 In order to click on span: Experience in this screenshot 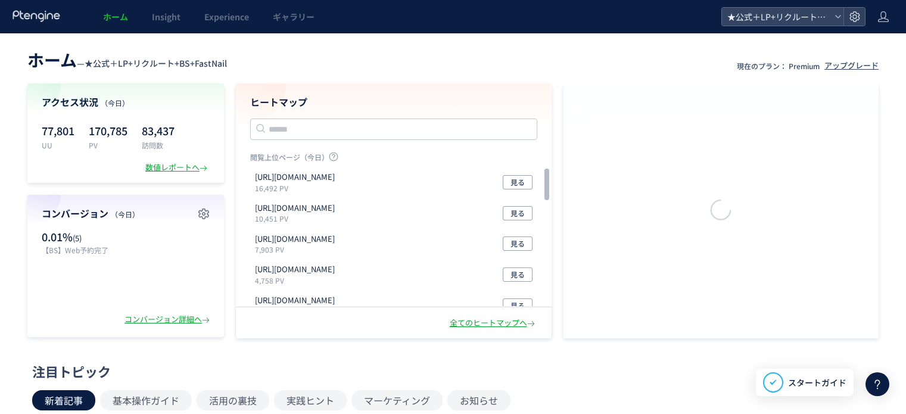, I will do `click(226, 17)`.